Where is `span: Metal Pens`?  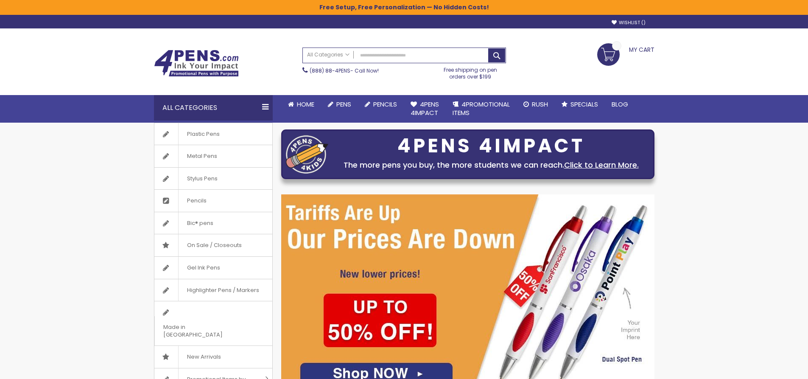 span: Metal Pens is located at coordinates (202, 156).